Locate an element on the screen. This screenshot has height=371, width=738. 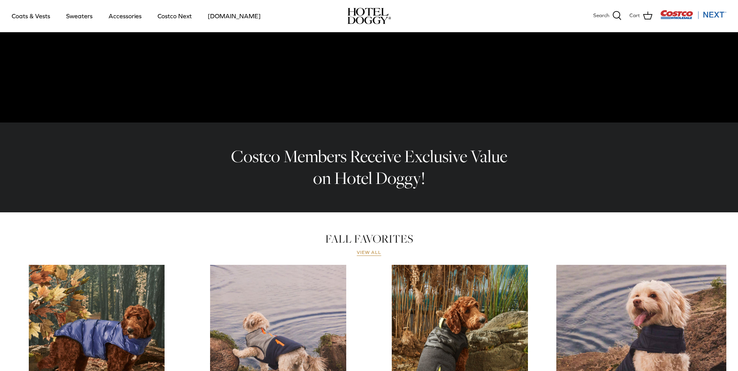
h2: Costco Members Receive Exclusive Value on Hotel Doggy! is located at coordinates (369, 167).